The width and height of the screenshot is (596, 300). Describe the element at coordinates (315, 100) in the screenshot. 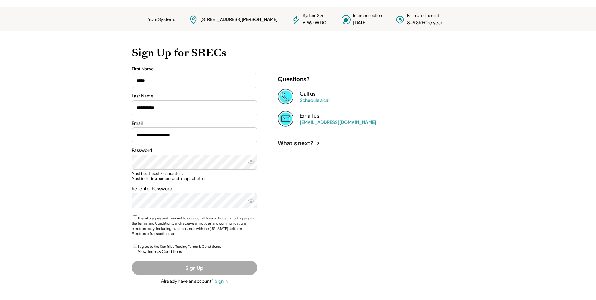

I see `a: Schedule a call` at that location.